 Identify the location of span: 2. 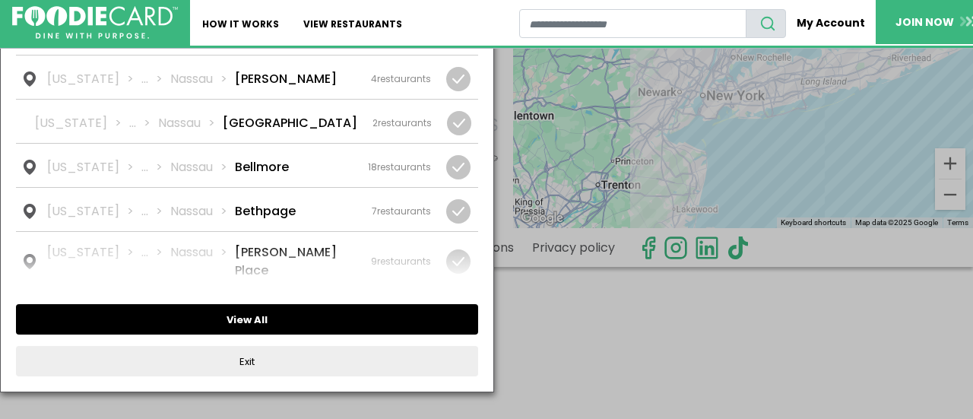
(375, 122).